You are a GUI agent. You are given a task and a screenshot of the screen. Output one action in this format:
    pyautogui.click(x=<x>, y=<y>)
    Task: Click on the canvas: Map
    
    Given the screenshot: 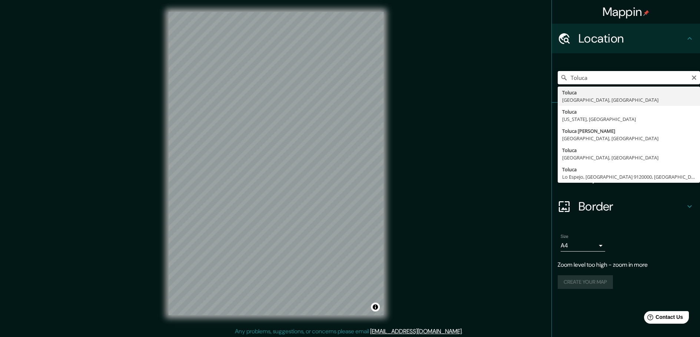 What is the action you would take?
    pyautogui.click(x=276, y=164)
    